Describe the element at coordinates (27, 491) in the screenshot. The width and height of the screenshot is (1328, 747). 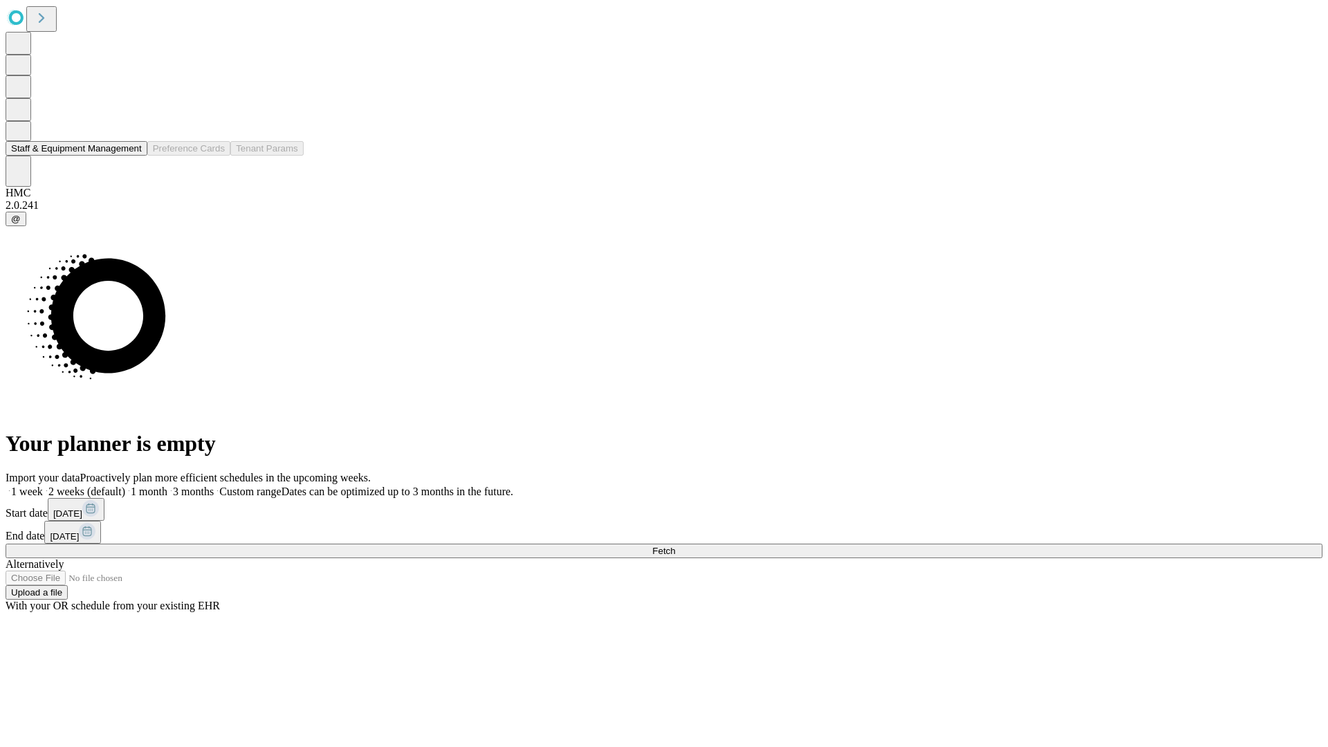
I see `span: 1 week` at that location.